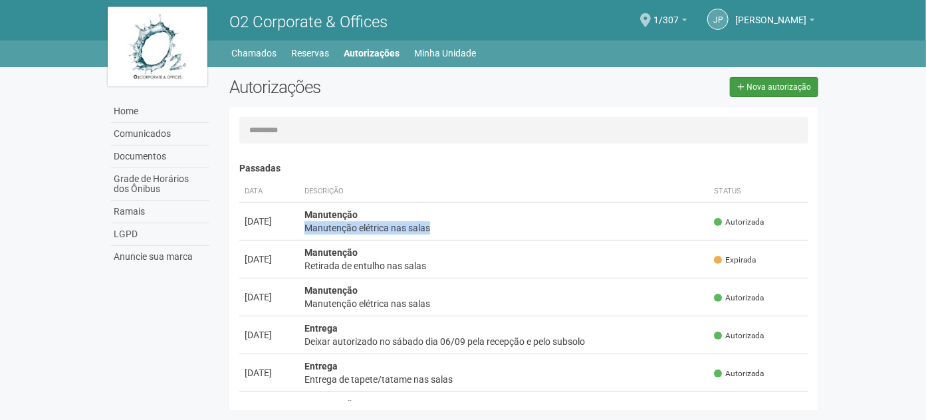 This screenshot has height=420, width=926. What do you see at coordinates (371, 87) in the screenshot?
I see `h2: Autorizações` at bounding box center [371, 87].